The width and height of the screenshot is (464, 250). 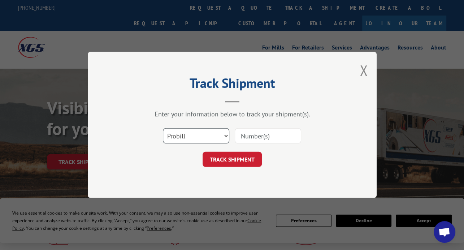 What do you see at coordinates (232, 114) in the screenshot?
I see `div: Enter your information below to track your shipment(s).` at bounding box center [232, 114].